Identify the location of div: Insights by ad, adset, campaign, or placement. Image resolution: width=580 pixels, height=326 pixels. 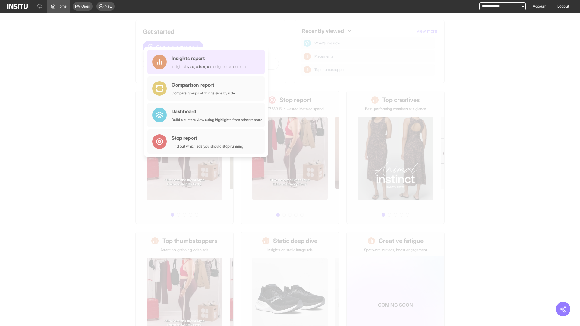
(209, 67).